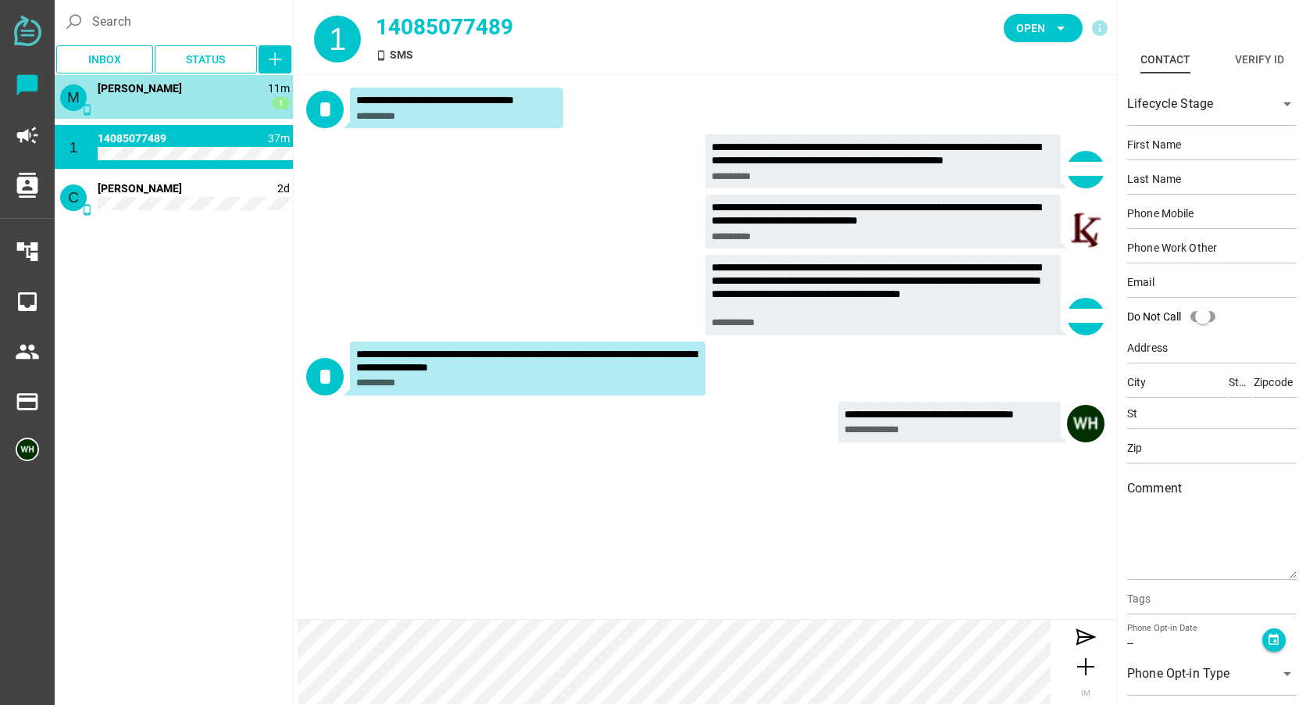  Describe the element at coordinates (1259, 59) in the screenshot. I see `div: Verify ID` at that location.